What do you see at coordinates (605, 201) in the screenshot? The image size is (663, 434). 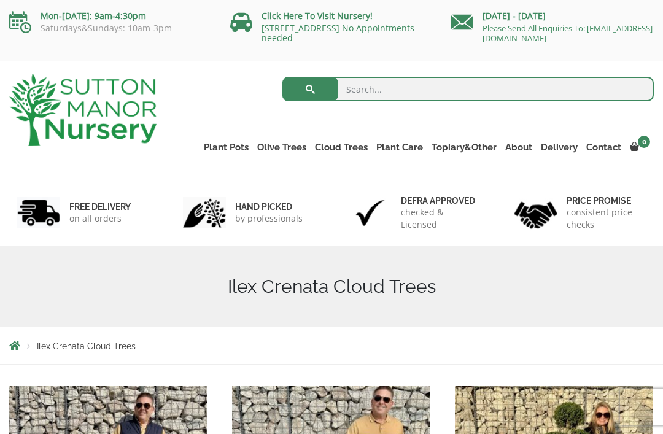 I see `h6: Price promise` at bounding box center [605, 201].